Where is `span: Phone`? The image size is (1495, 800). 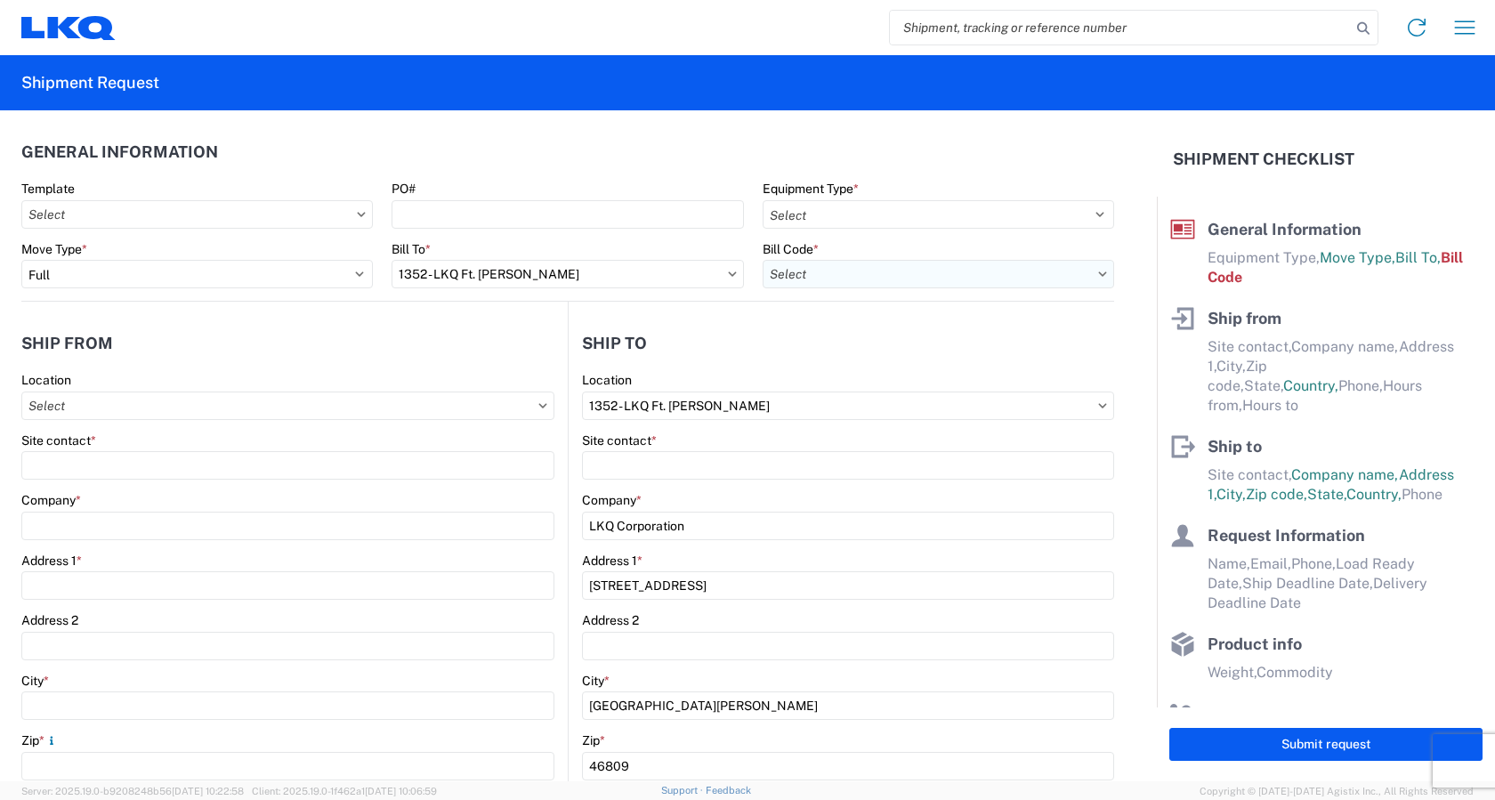 span: Phone is located at coordinates (1422, 494).